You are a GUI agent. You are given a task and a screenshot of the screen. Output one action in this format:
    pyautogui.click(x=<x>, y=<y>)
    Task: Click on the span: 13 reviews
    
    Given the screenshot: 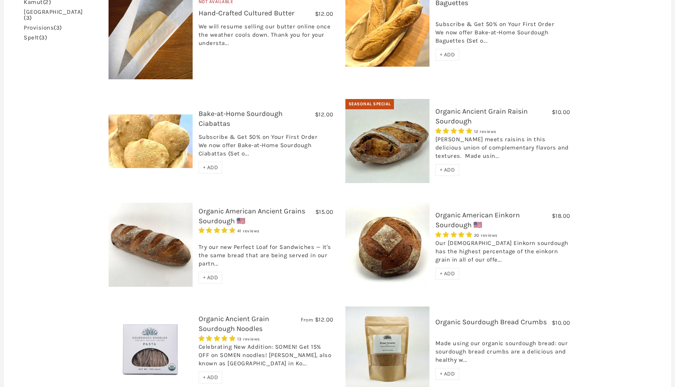 What is the action you would take?
    pyautogui.click(x=249, y=339)
    